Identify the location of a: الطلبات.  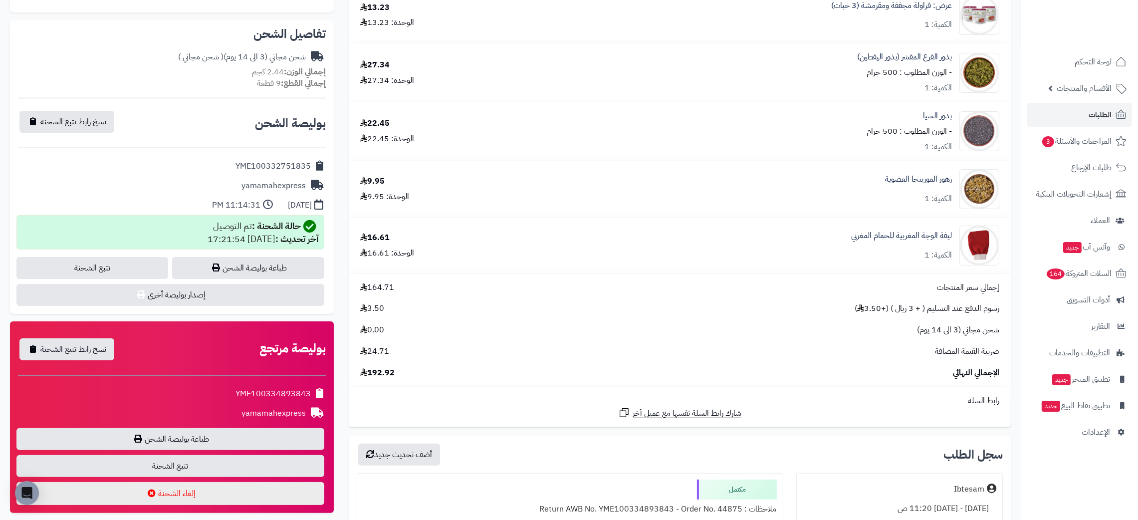
(1080, 115).